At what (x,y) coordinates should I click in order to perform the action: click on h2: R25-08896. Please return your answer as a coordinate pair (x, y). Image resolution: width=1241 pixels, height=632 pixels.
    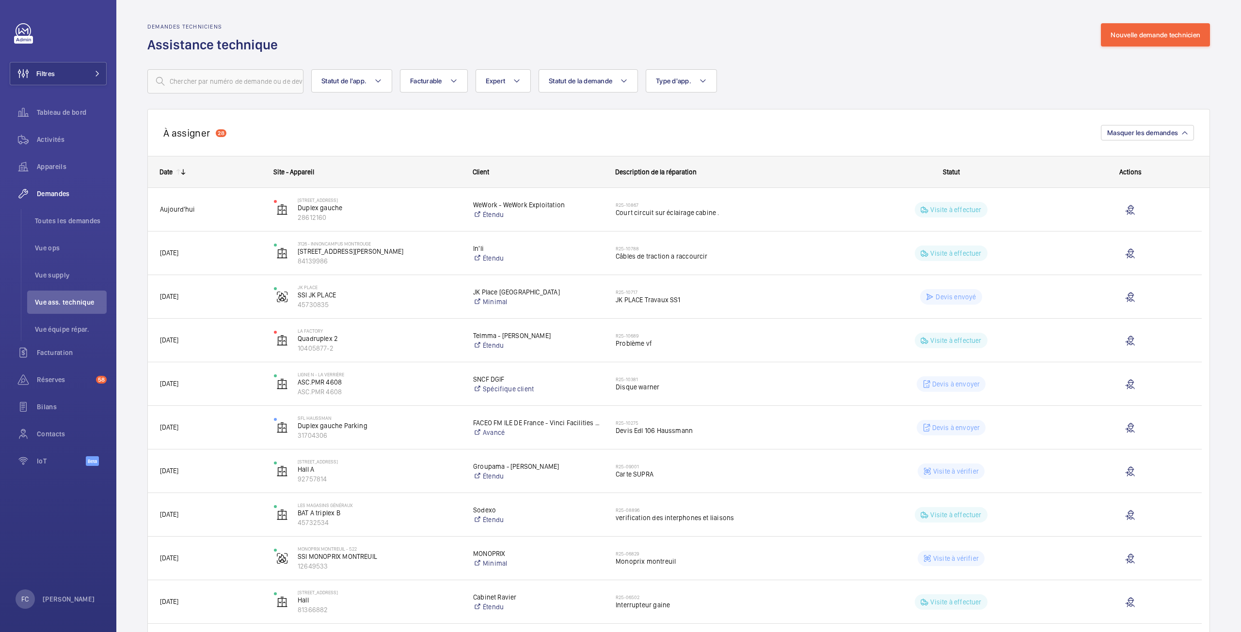
    Looking at the image, I should click on (723, 510).